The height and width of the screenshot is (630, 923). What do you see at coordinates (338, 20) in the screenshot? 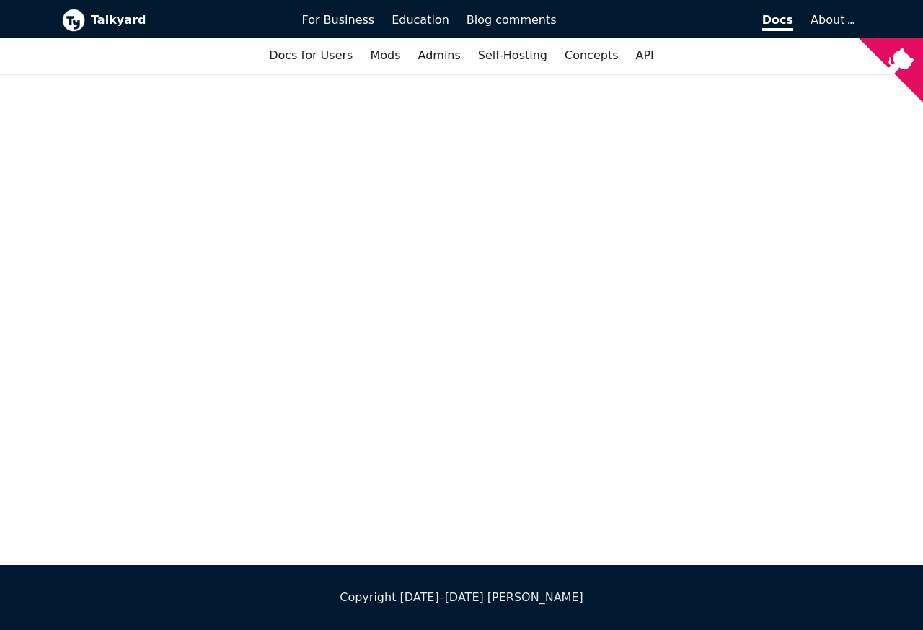
I see `a: For Business` at bounding box center [338, 20].